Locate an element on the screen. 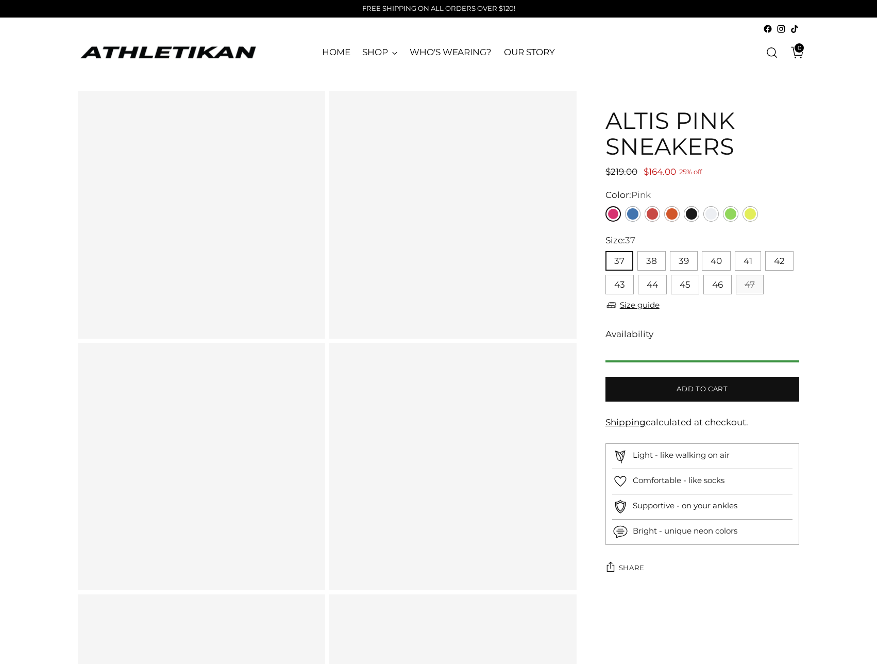 The image size is (877, 664). button: 41 is located at coordinates (748, 261).